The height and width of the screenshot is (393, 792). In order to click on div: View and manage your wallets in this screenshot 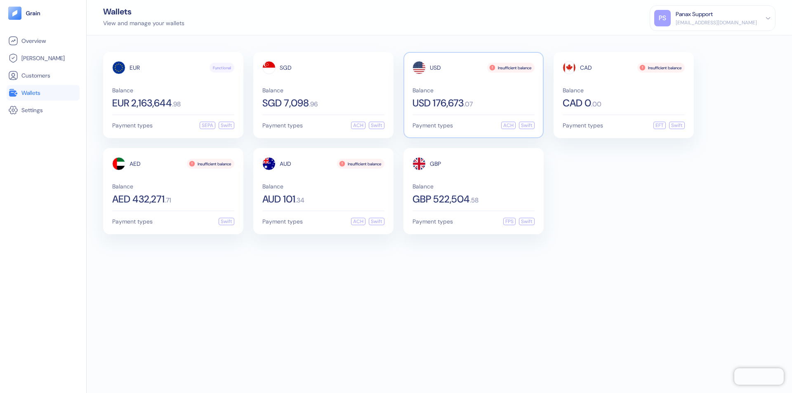, I will do `click(144, 23)`.